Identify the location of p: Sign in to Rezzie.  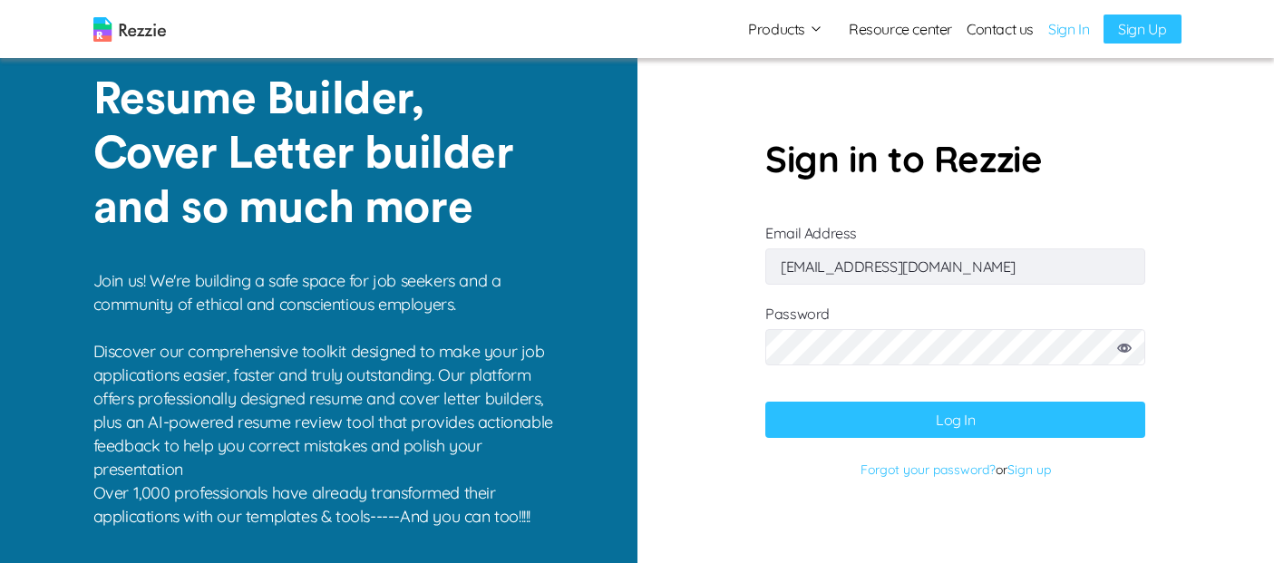
(955, 159).